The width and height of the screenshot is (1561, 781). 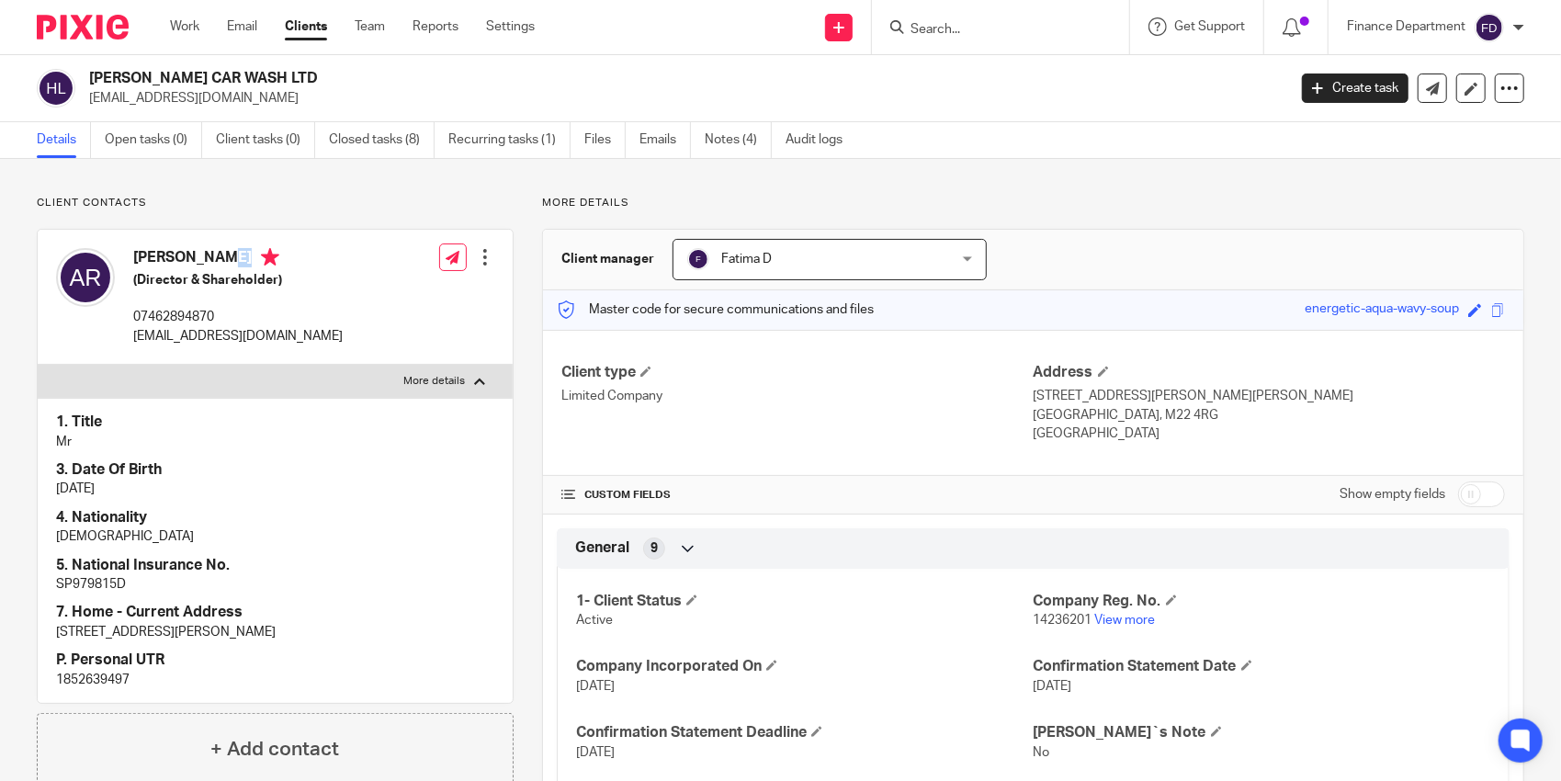 I want to click on i: Primary, so click(x=270, y=257).